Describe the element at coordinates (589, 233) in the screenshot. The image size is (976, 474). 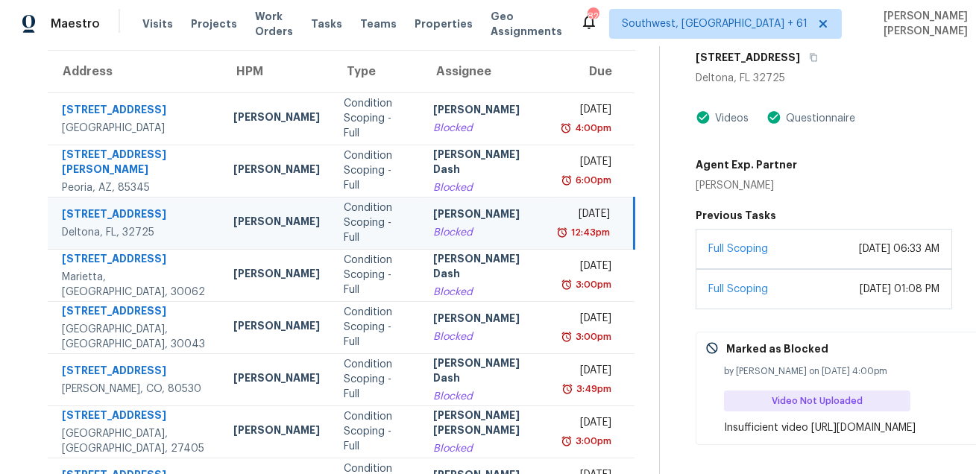
I see `div: 12:43pm` at that location.